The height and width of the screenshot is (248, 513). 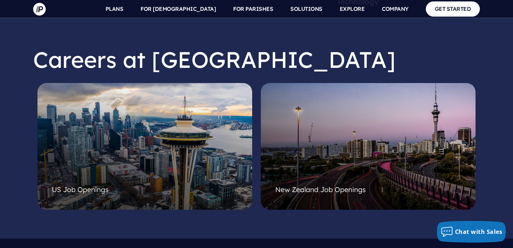 I want to click on a: New Zealand Job Openings, so click(x=368, y=146).